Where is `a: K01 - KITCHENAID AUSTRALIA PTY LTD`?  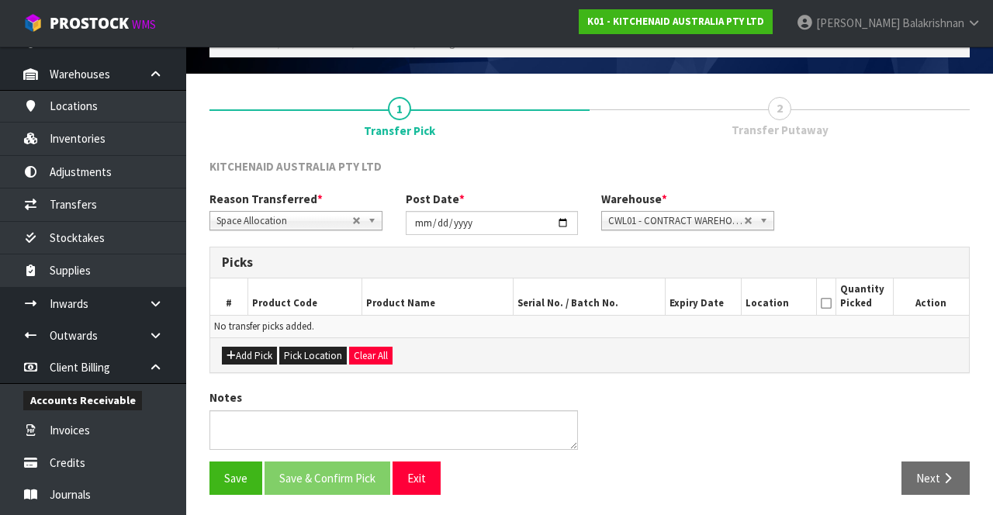 a: K01 - KITCHENAID AUSTRALIA PTY LTD is located at coordinates (676, 22).